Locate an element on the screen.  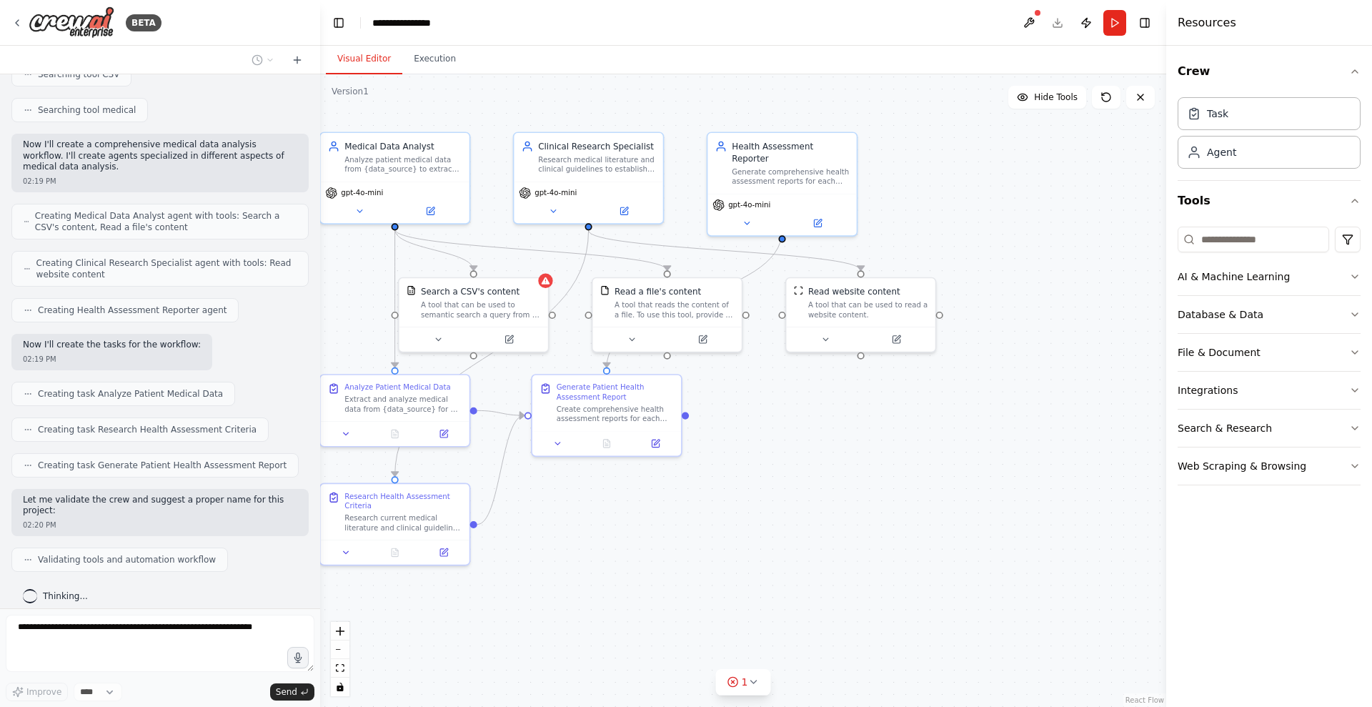
img: Logo is located at coordinates (71, 22).